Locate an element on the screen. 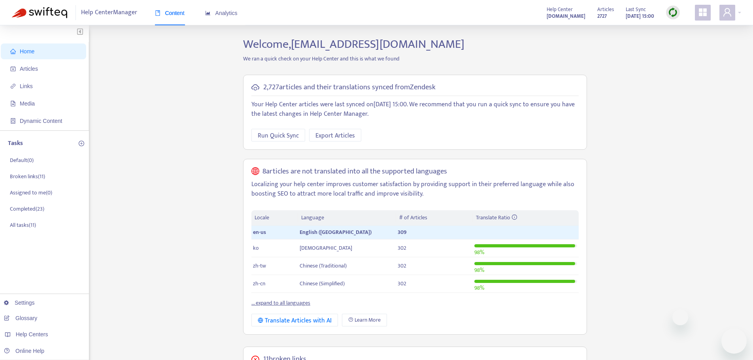  span: account-book is located at coordinates (13, 69).